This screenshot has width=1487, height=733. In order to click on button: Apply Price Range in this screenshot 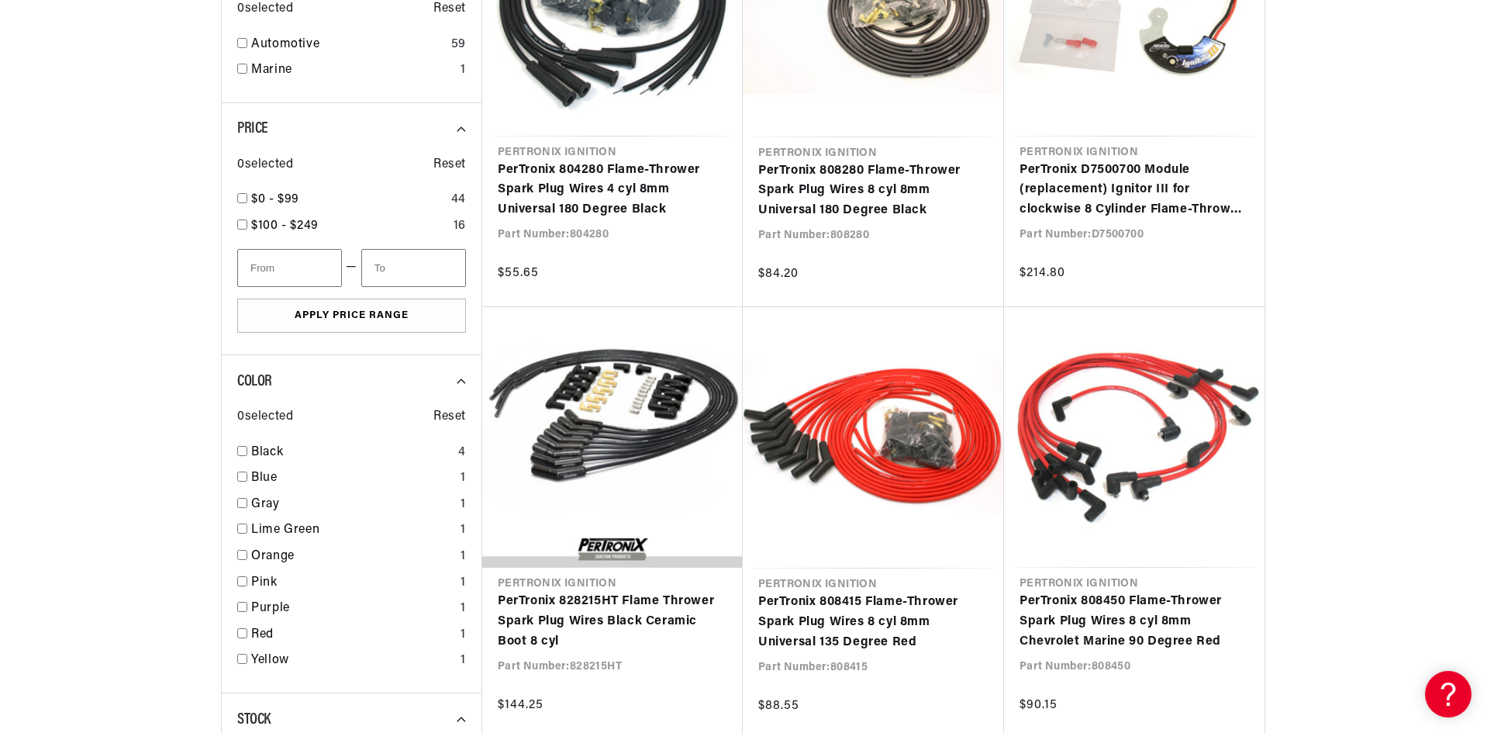, I will do `click(351, 316)`.